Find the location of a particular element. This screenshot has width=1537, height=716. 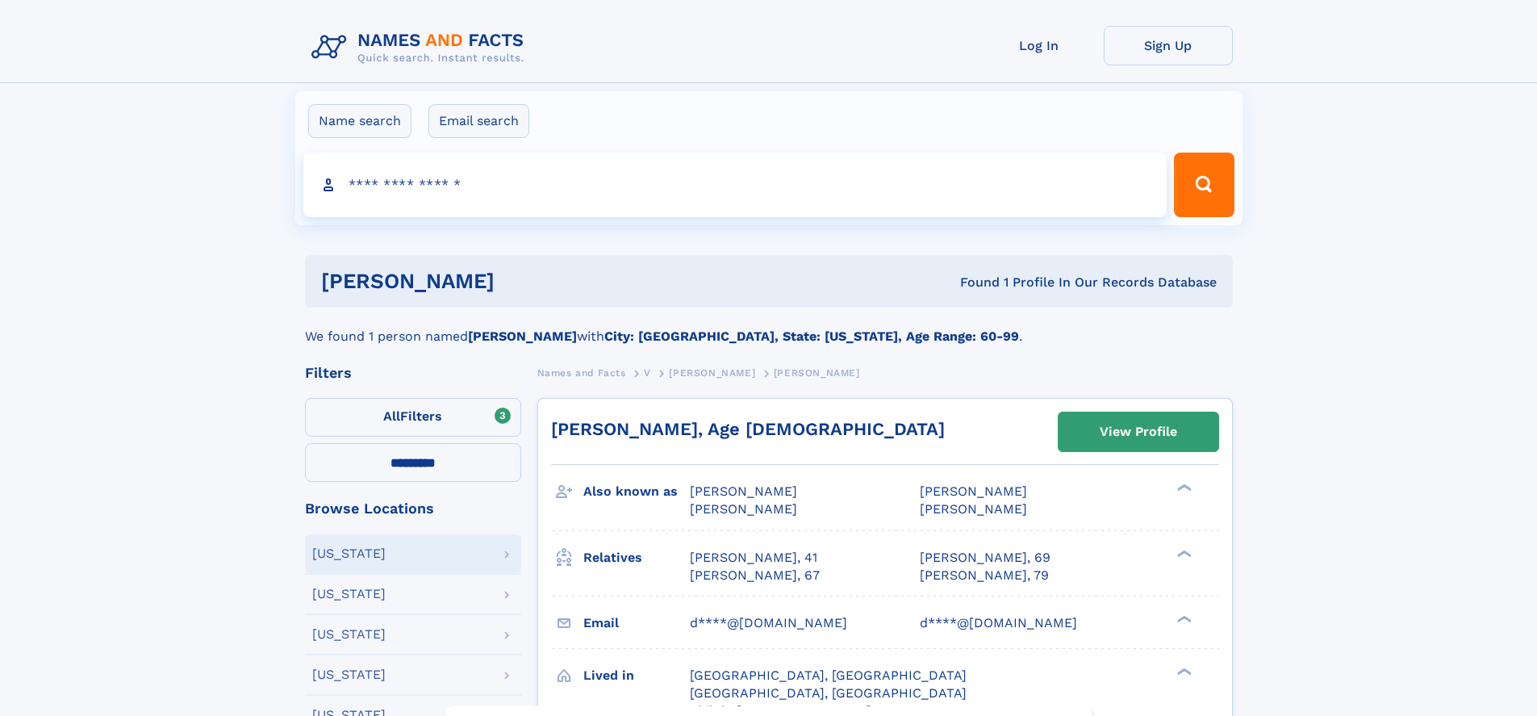

a: View Profile is located at coordinates (1138, 432).